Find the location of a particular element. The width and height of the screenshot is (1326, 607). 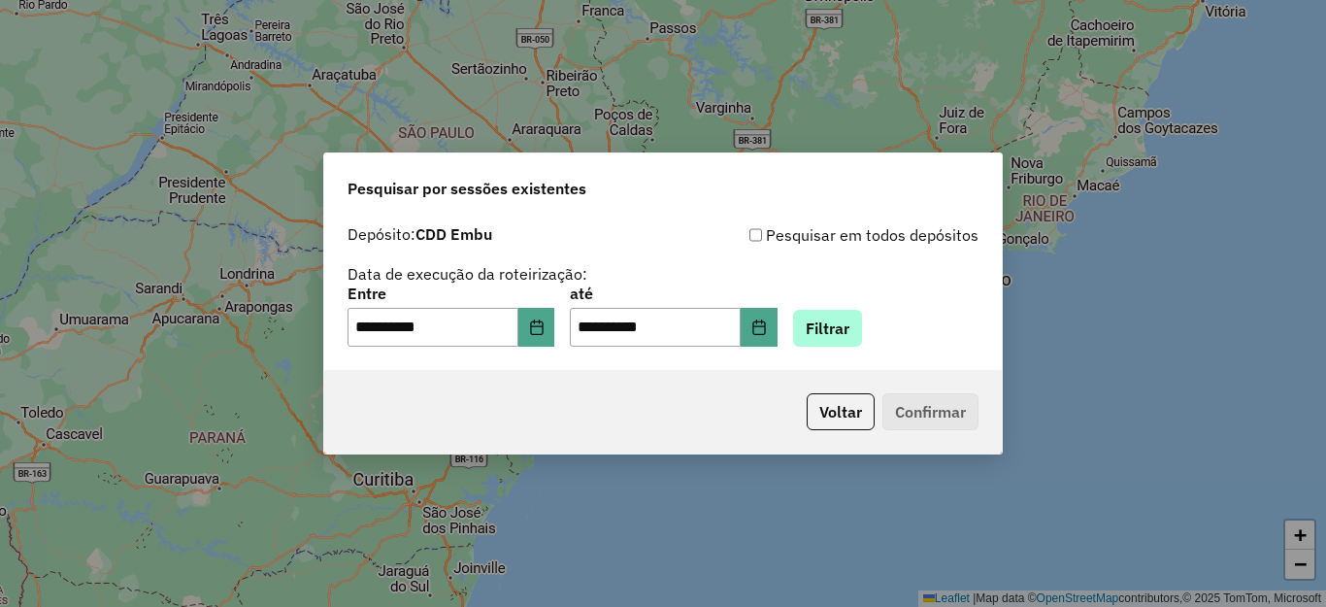

div: Pesquisar em todos depósitos is located at coordinates (820, 235).